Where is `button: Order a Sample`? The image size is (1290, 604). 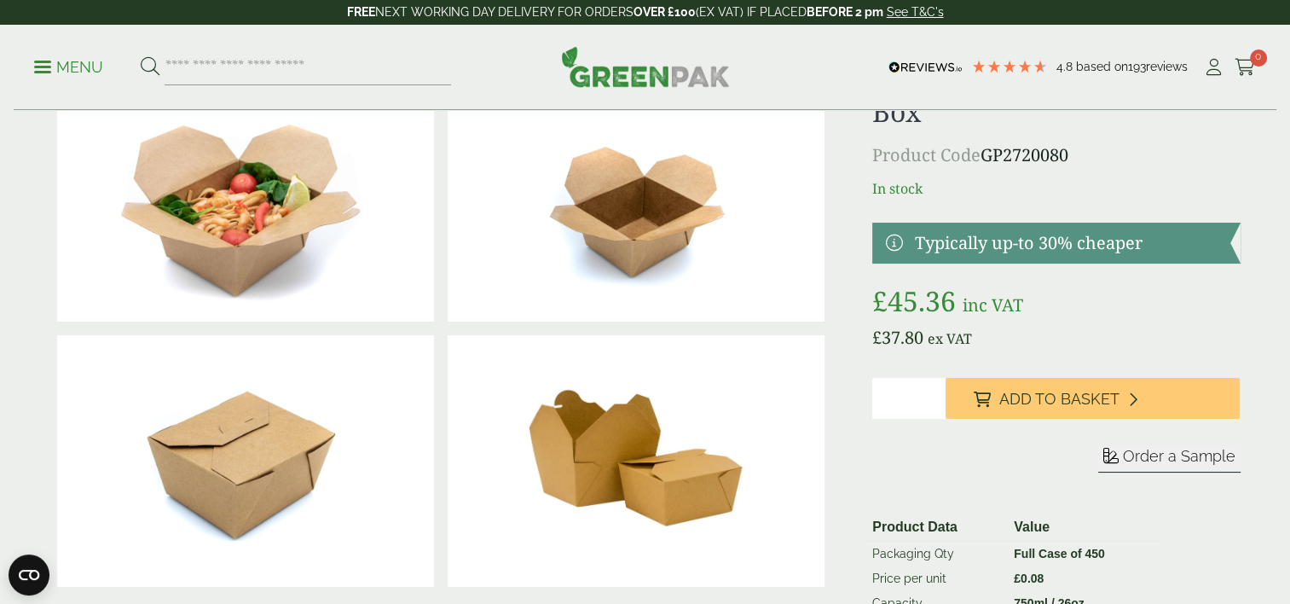
button: Order a Sample is located at coordinates (1169, 459).